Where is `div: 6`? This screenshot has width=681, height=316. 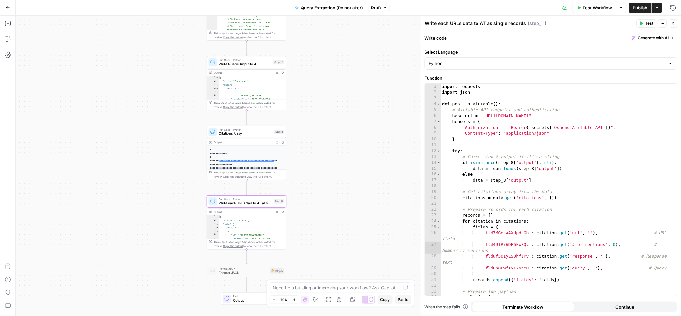 div: 6 is located at coordinates (213, 235).